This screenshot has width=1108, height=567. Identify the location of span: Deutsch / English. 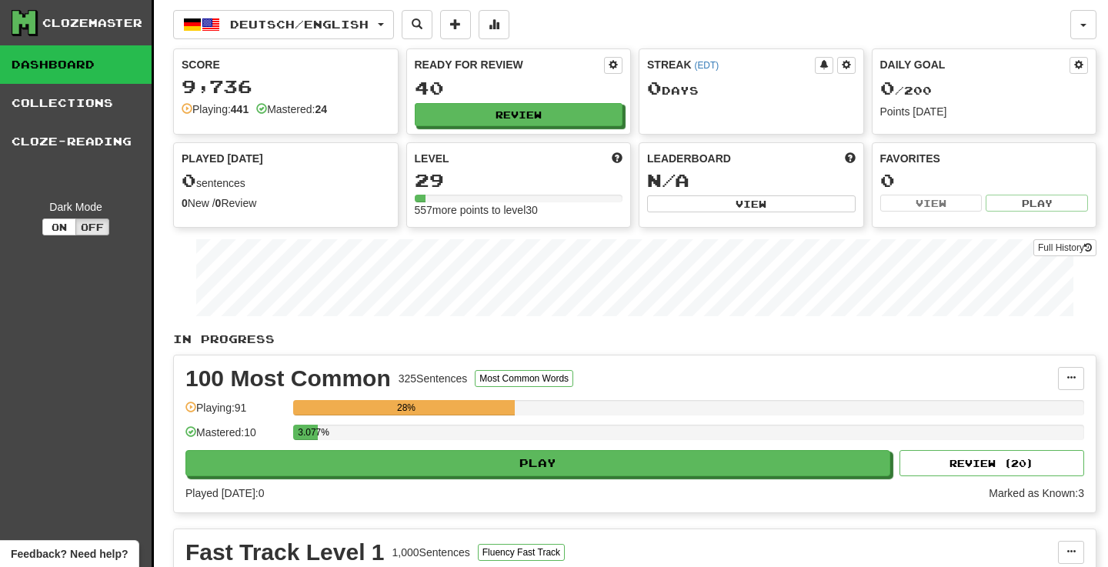
(299, 24).